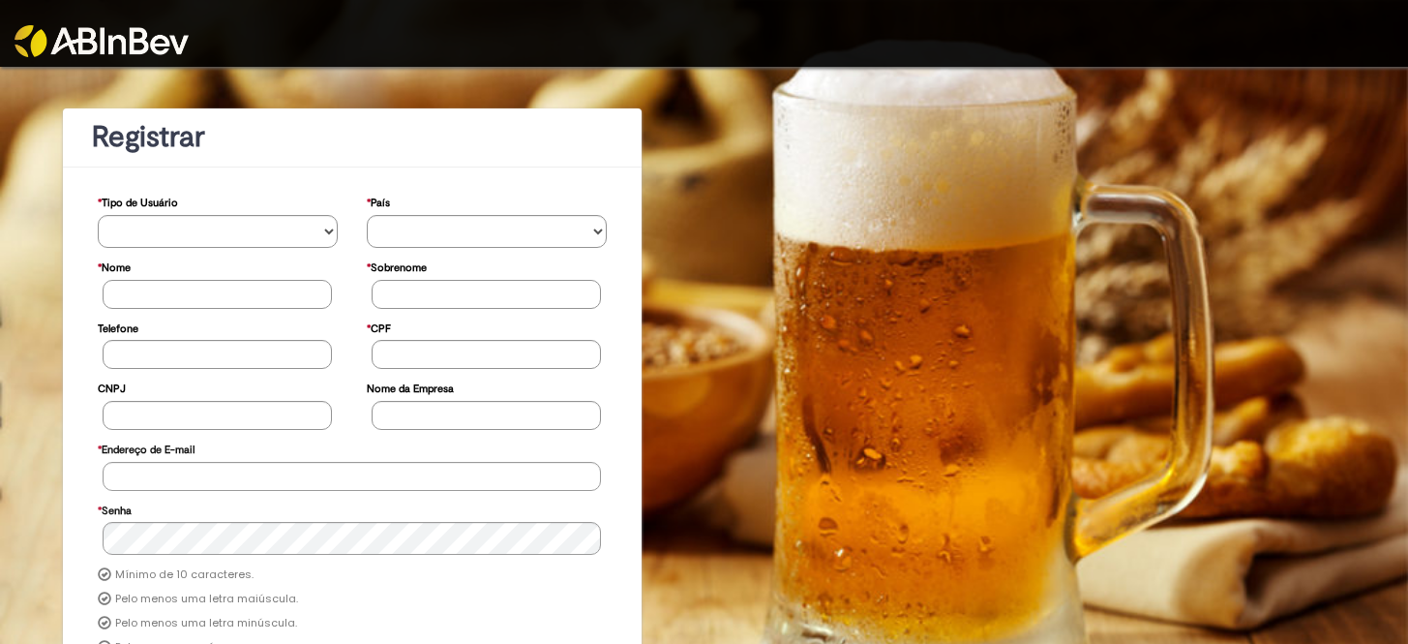 The height and width of the screenshot is (644, 1408). What do you see at coordinates (378, 326) in the screenshot?
I see `label: CPF` at bounding box center [378, 326].